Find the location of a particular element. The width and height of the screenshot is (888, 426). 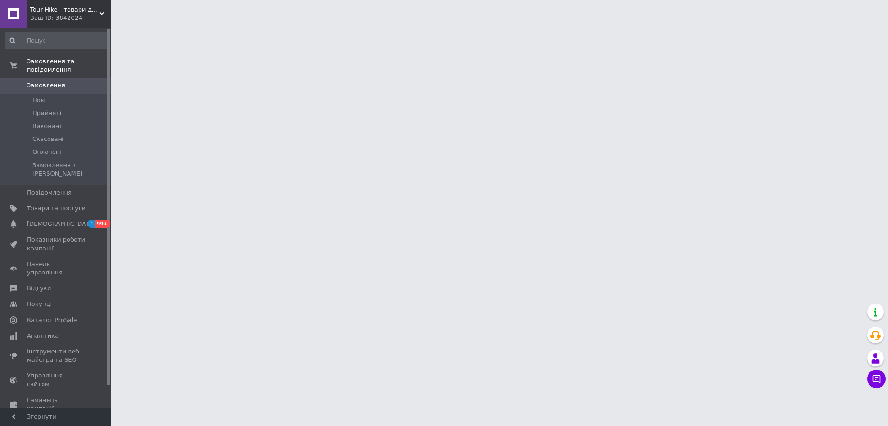

span: Оплачені is located at coordinates (47, 152).